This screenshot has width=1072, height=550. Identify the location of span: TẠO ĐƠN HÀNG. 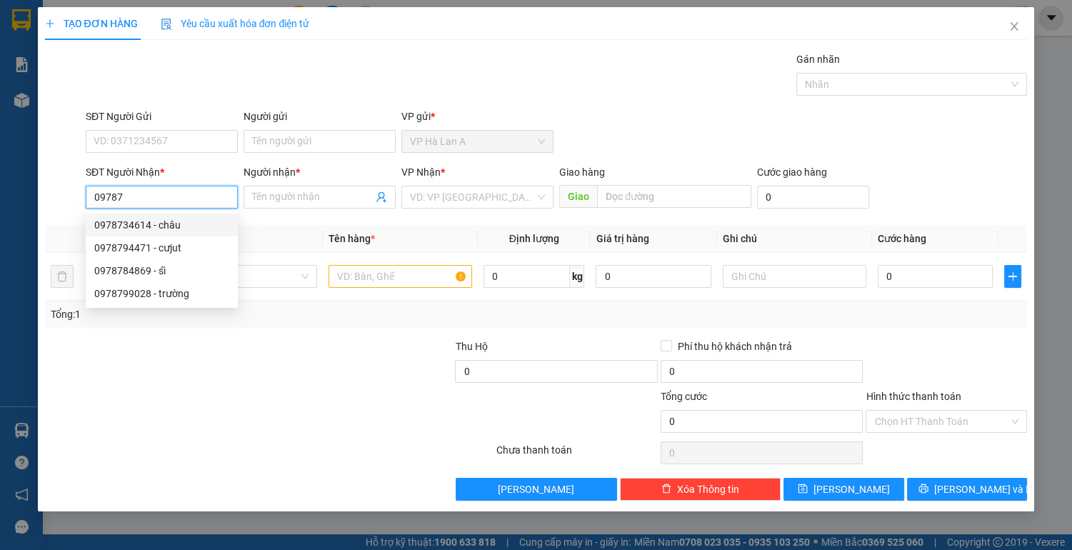
(91, 24).